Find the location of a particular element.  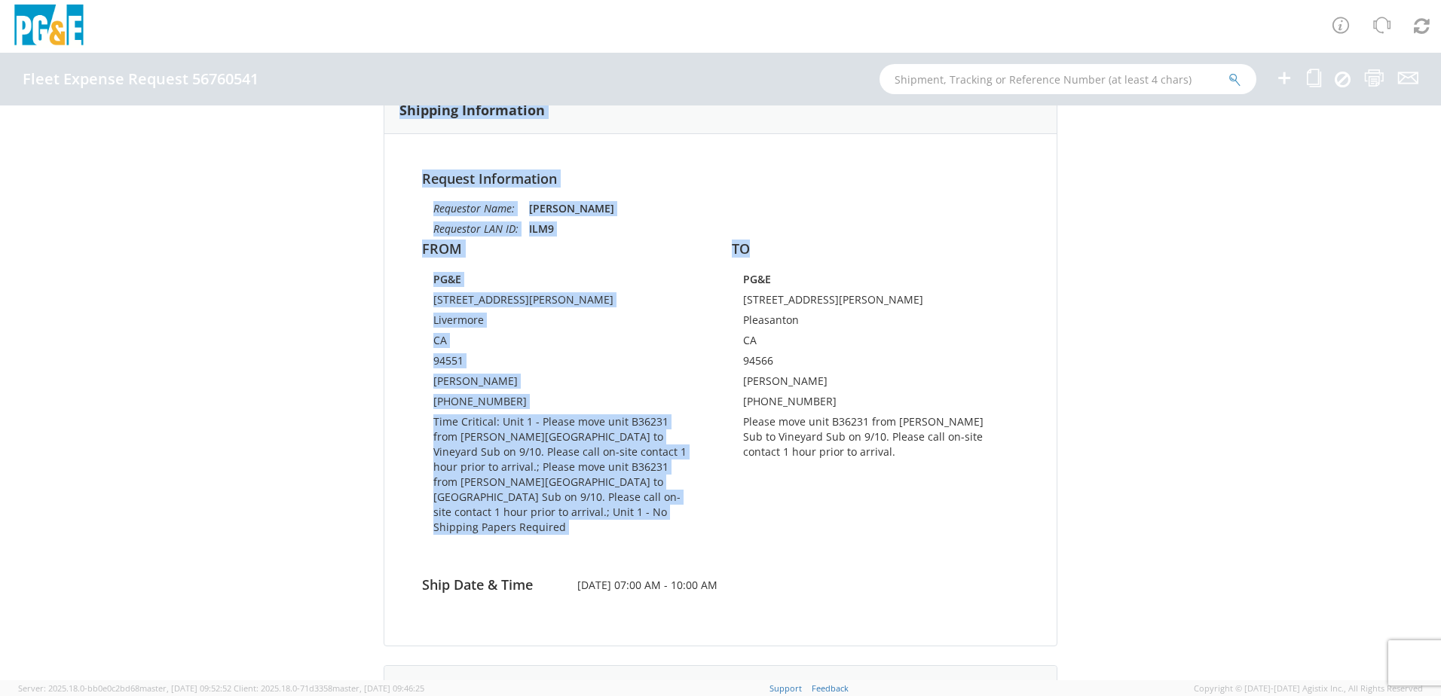

h4: TO is located at coordinates (875, 249).